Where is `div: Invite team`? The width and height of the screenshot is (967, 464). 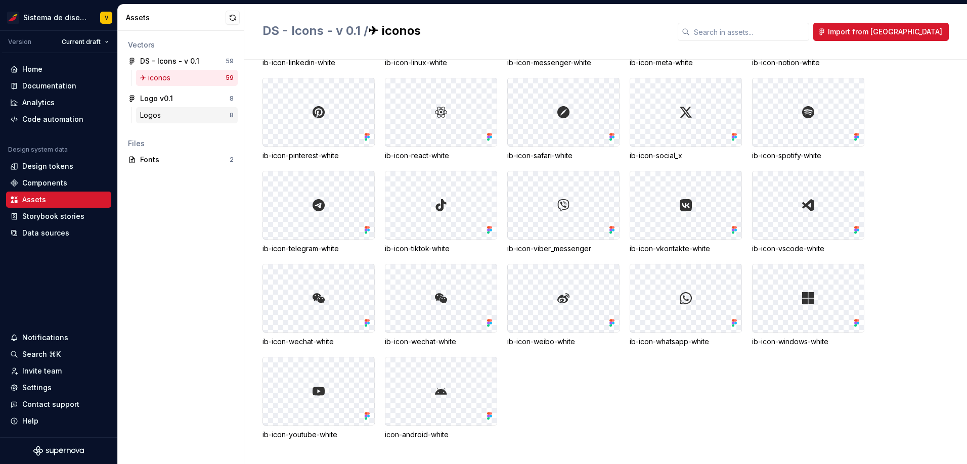
div: Invite team is located at coordinates (42, 371).